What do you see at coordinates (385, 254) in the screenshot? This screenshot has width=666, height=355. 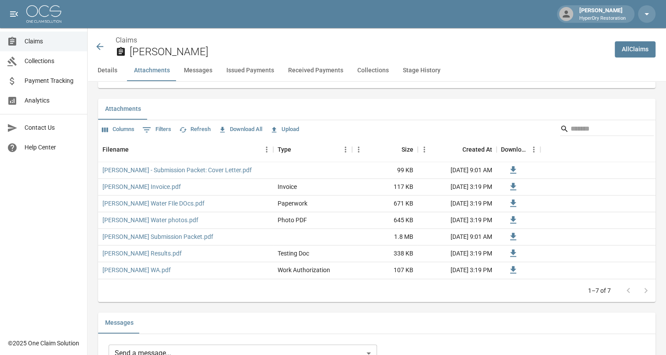 I see `div: 338 KB` at bounding box center [385, 254].